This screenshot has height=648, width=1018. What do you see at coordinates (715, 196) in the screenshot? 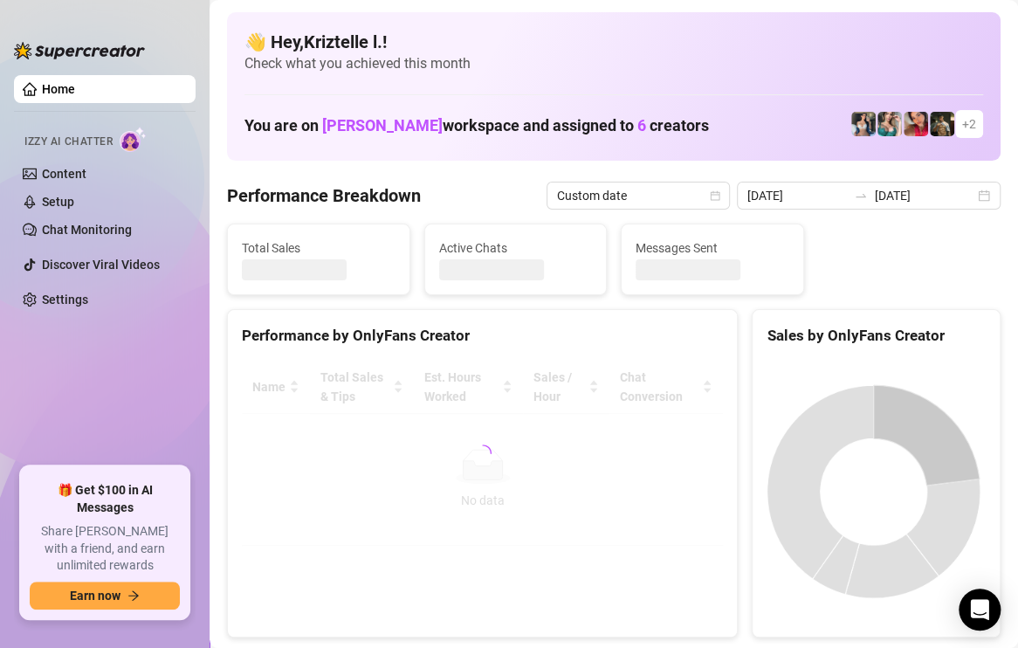
I see `span: calendar` at bounding box center [715, 196].